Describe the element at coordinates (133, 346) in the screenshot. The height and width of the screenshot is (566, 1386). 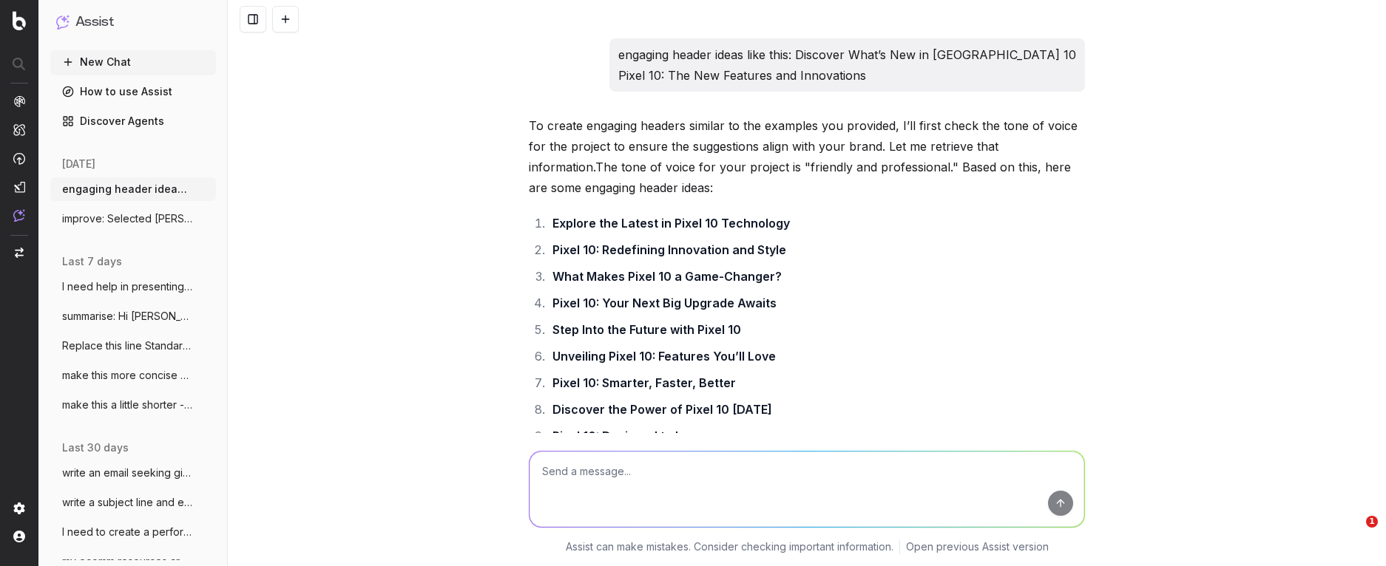
I see `button: Replace this line Standard delivery is a` at that location.